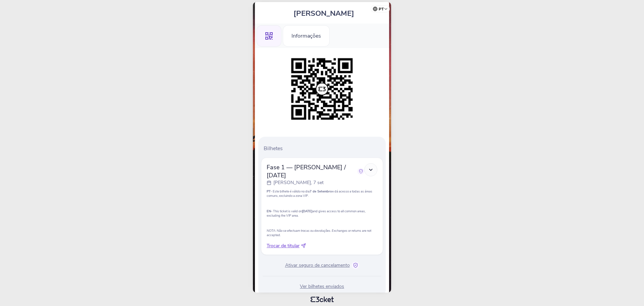 Image resolution: width=644 pixels, height=306 pixels. What do you see at coordinates (306, 36) in the screenshot?
I see `div: Informações` at bounding box center [306, 36].